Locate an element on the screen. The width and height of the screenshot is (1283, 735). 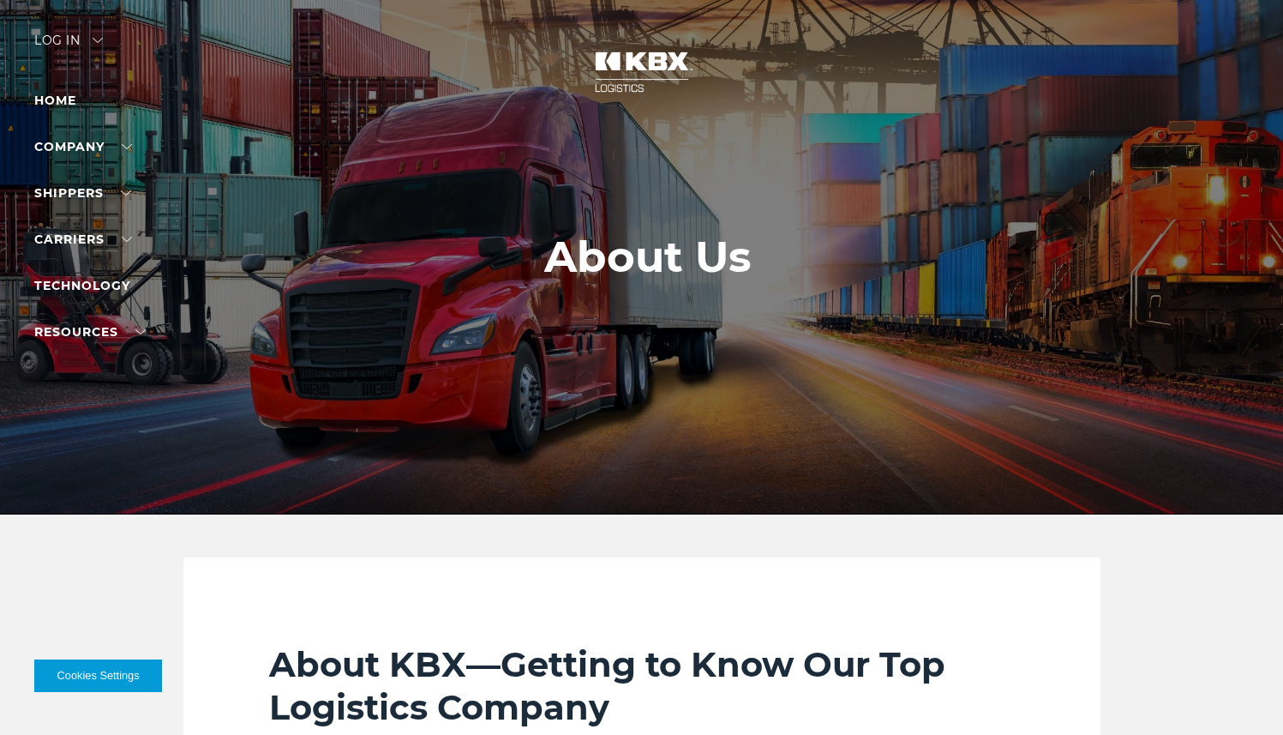
h2: About KBX—Getting to Know Our Top Logistics Company is located at coordinates (642, 686).